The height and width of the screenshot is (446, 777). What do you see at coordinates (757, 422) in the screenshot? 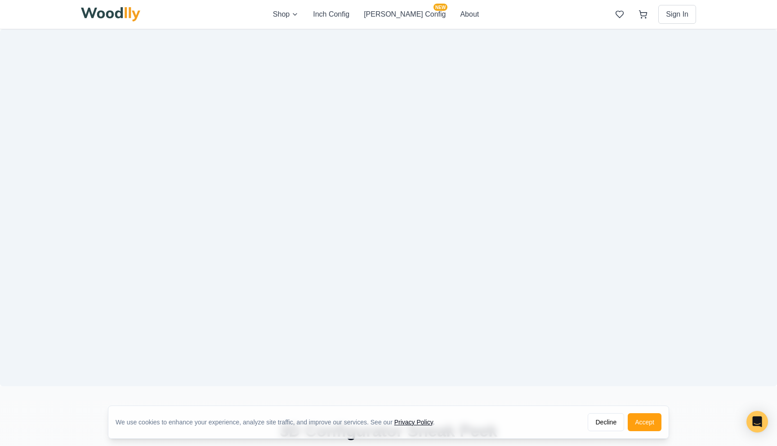
I see `div: Open Intercom Messenger` at bounding box center [757, 422].